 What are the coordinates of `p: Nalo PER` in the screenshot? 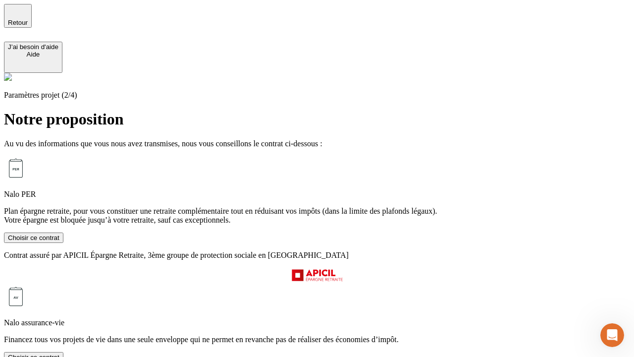 It's located at (317, 194).